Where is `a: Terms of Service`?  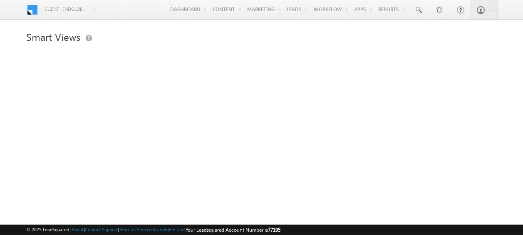
a: Terms of Service is located at coordinates (135, 229).